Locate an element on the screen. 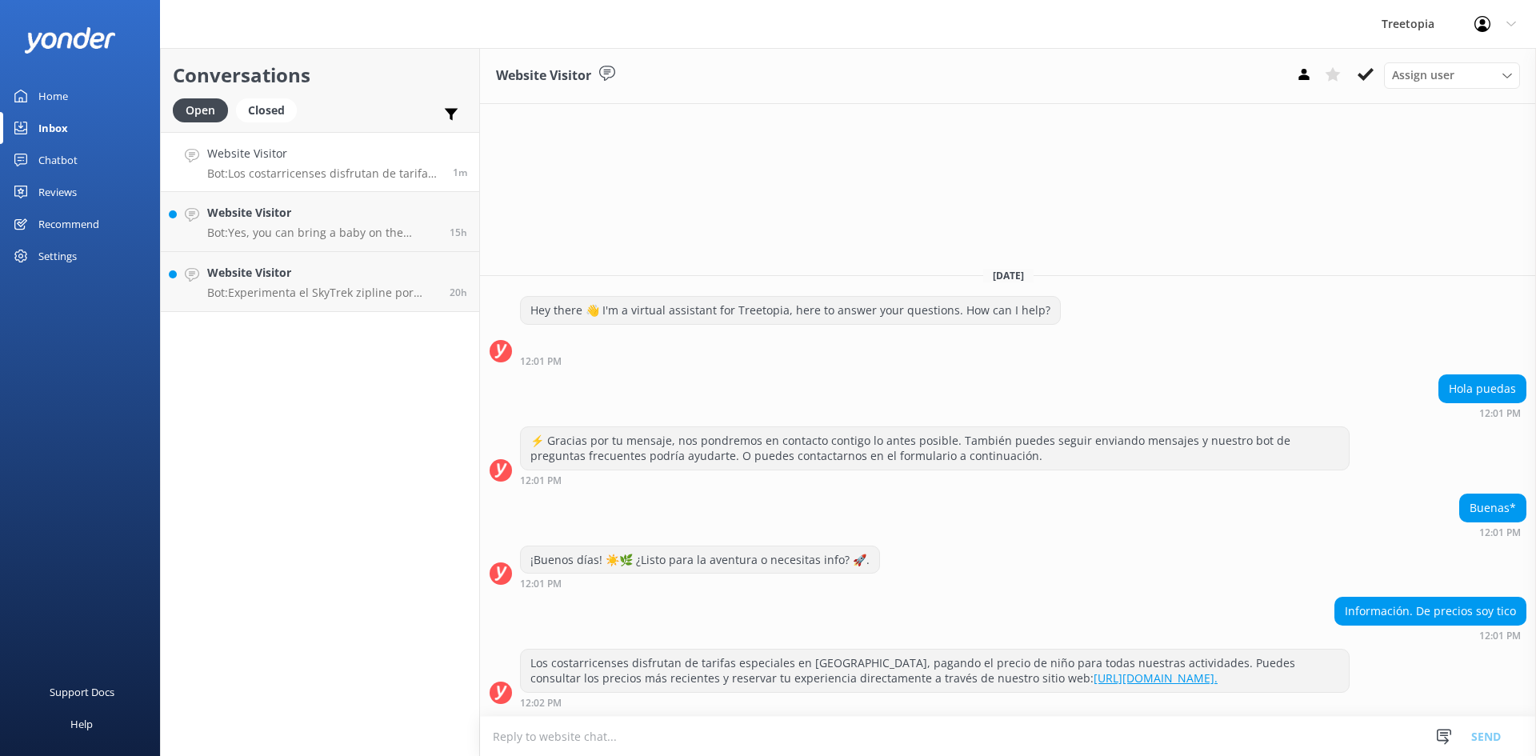 The height and width of the screenshot is (756, 1536). div: Support Docs is located at coordinates (82, 692).